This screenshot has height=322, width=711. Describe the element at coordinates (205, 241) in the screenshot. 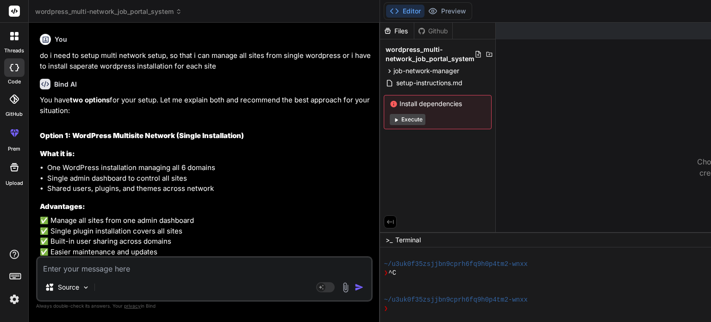

I see `p: ✅ Manage all sites from one admin dashboard ✅ Single plugin installation covers all sites ✅ Built...` at that location.